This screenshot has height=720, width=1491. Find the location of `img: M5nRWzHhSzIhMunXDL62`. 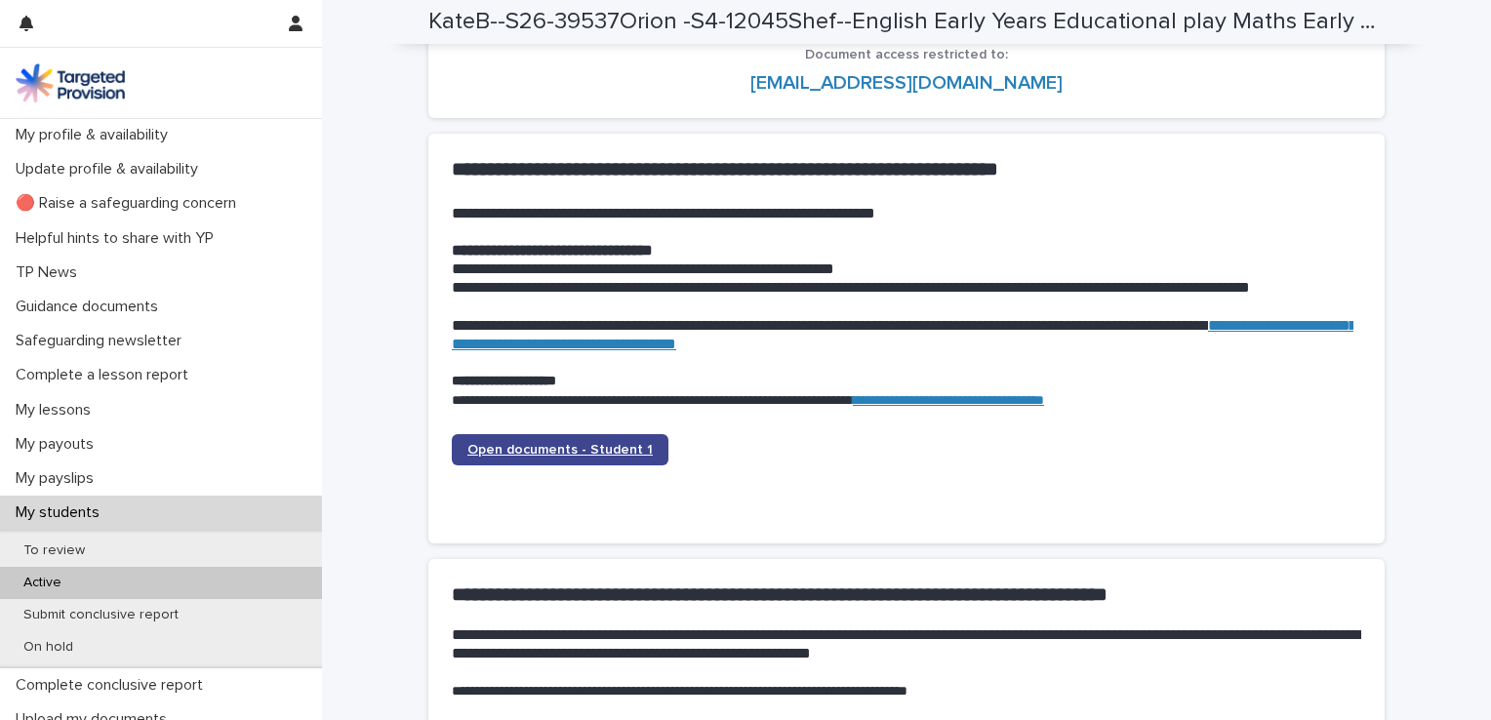

img: M5nRWzHhSzIhMunXDL62 is located at coordinates (70, 83).